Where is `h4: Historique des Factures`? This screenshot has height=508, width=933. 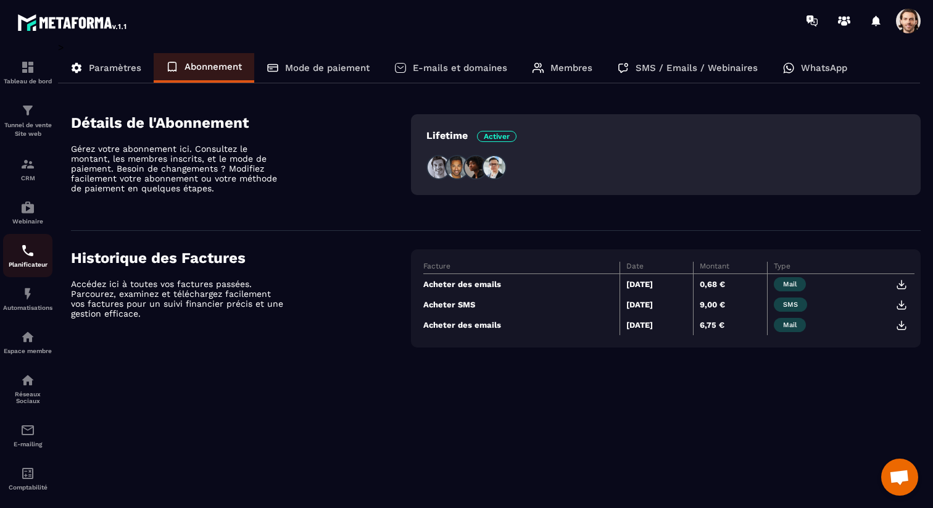 h4: Historique des Factures is located at coordinates (241, 258).